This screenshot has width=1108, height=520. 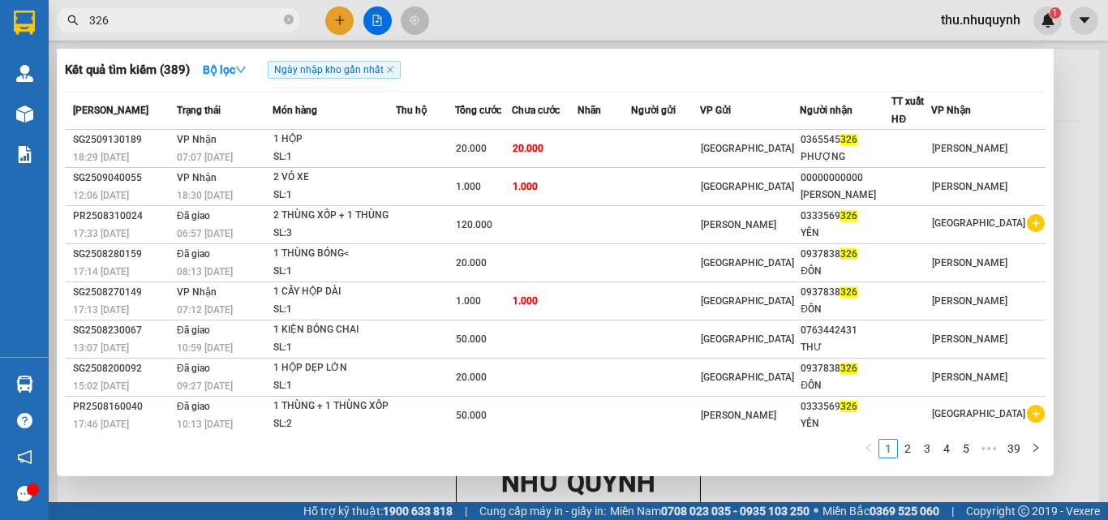 I want to click on span: CHƯA CƯỚC:, so click(x=167, y=139).